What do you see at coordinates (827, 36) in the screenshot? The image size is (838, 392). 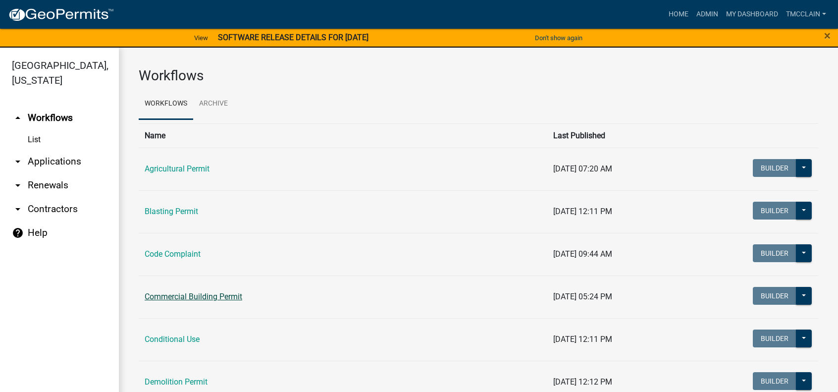 I see `button: Close` at bounding box center [827, 36].